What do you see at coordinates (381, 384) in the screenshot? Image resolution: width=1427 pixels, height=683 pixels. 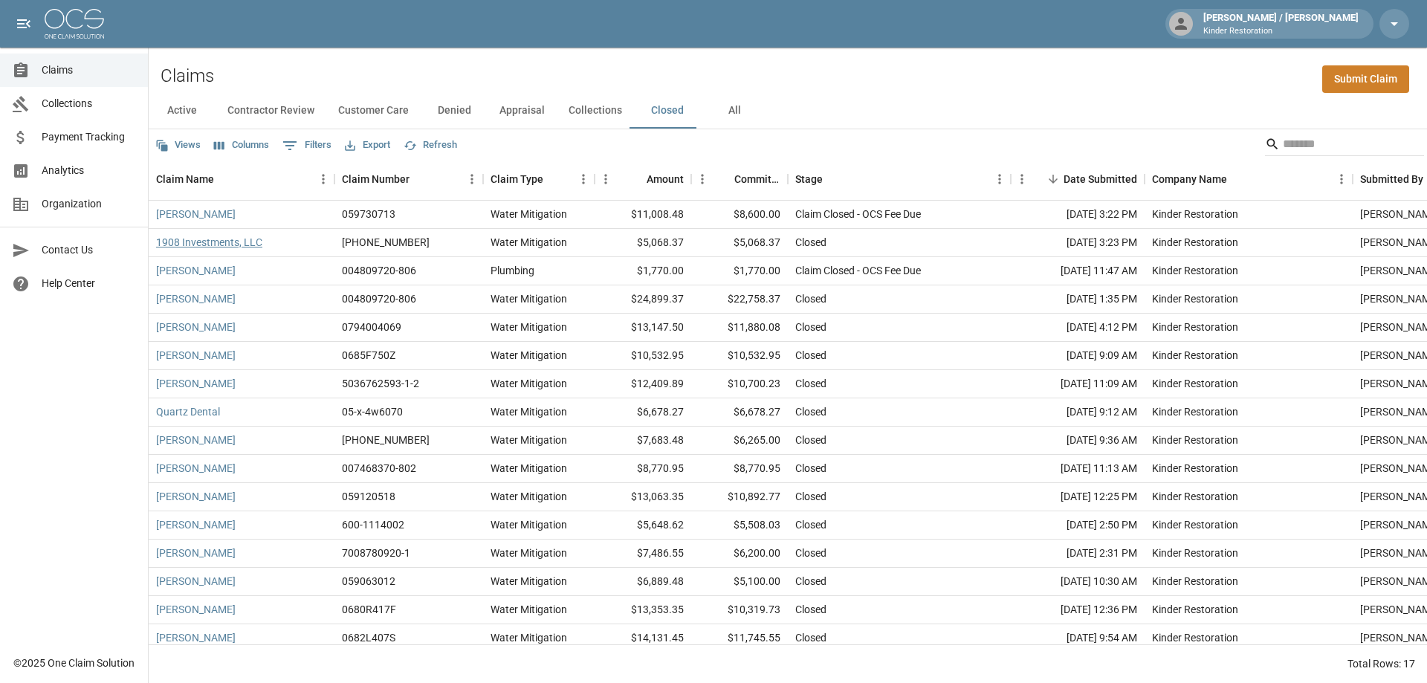 I see `div: 5036762593-1-2` at bounding box center [381, 384].